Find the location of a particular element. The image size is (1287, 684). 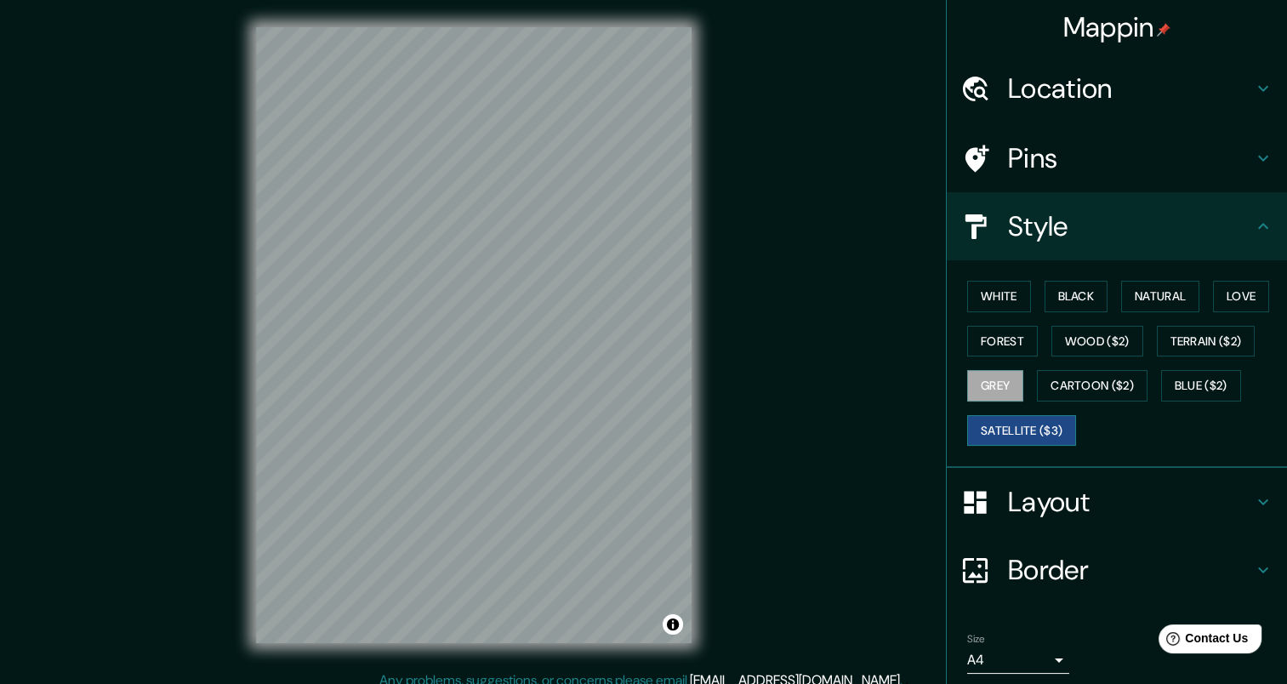

button: Cartoon ($2) is located at coordinates (1092, 385).